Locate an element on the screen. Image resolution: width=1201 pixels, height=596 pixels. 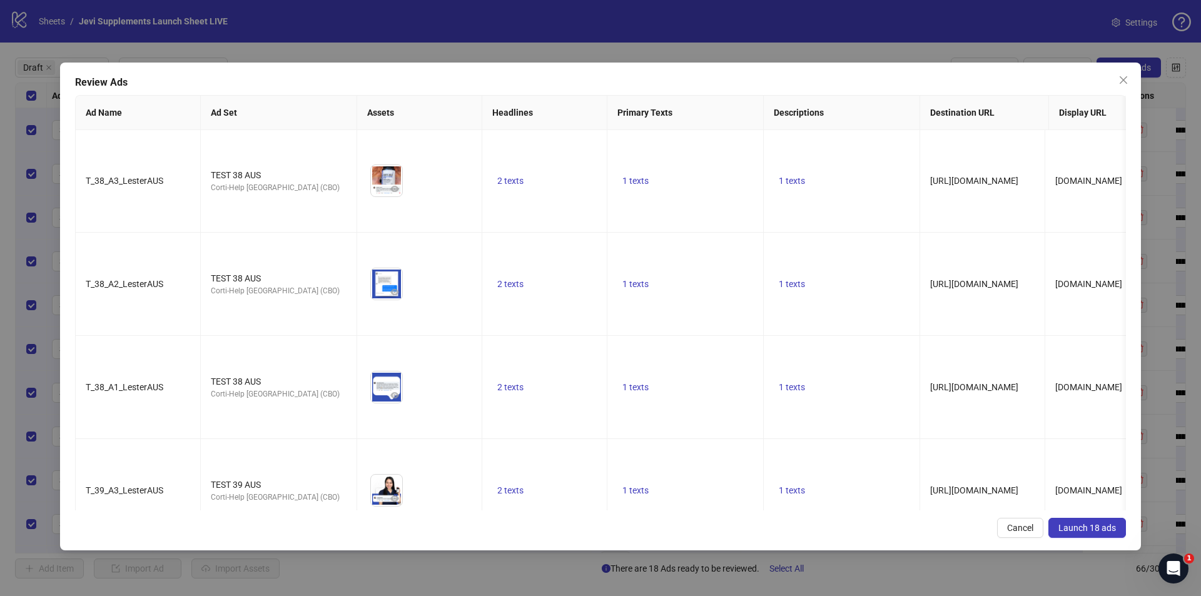
button: Close is located at coordinates (1124, 80).